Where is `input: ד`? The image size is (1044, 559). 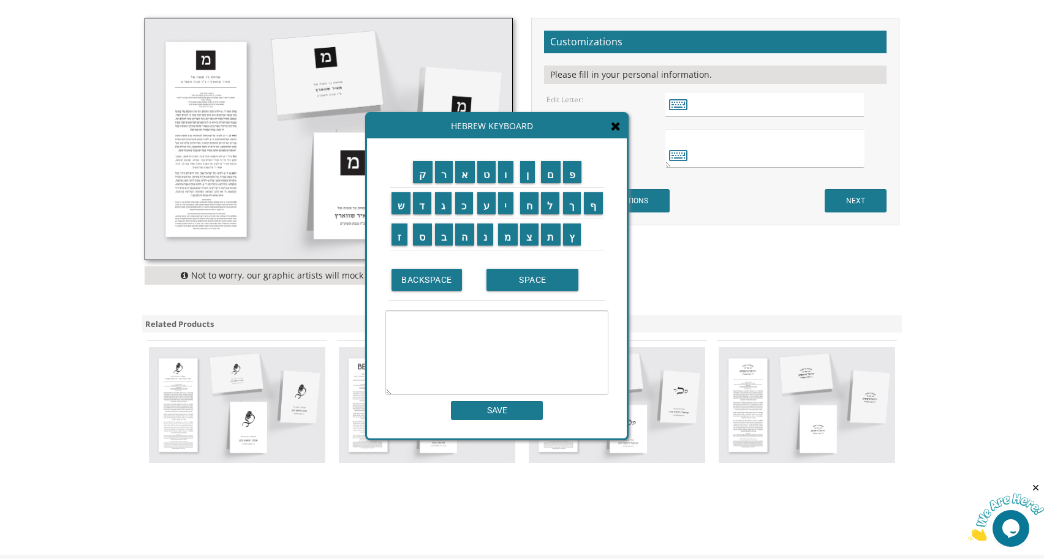
input: ד is located at coordinates (422, 203).